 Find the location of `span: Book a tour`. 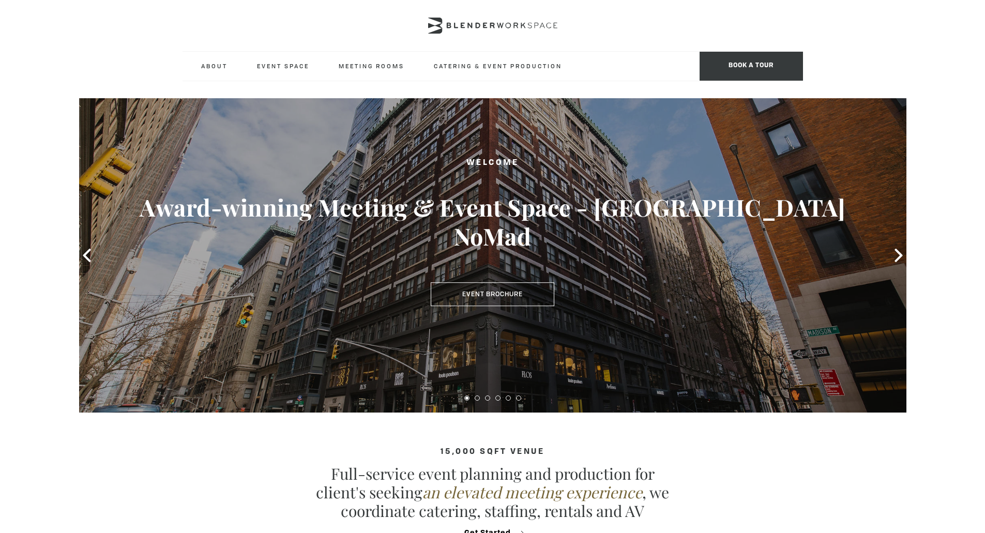

span: Book a tour is located at coordinates (751, 66).